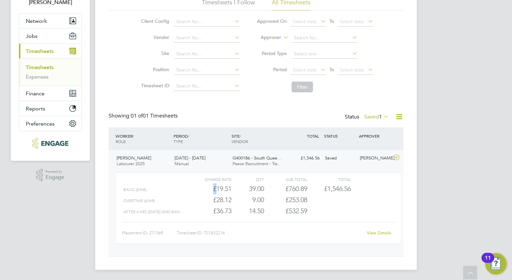  What do you see at coordinates (379, 232) in the screenshot?
I see `a: View Details` at bounding box center [379, 232].